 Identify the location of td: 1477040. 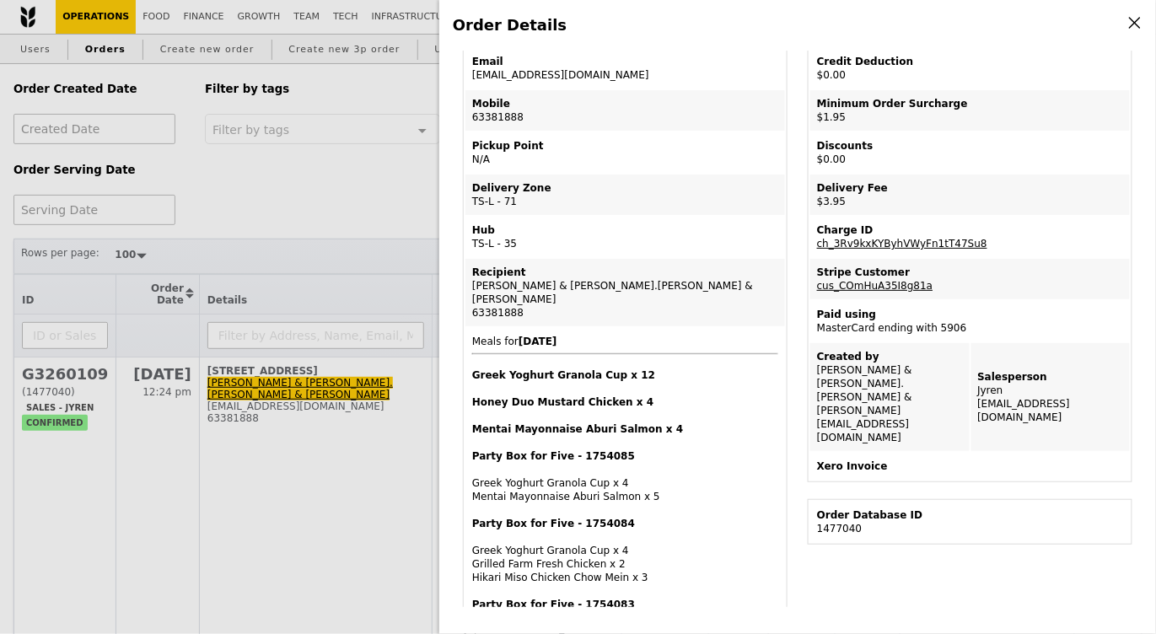
(970, 522).